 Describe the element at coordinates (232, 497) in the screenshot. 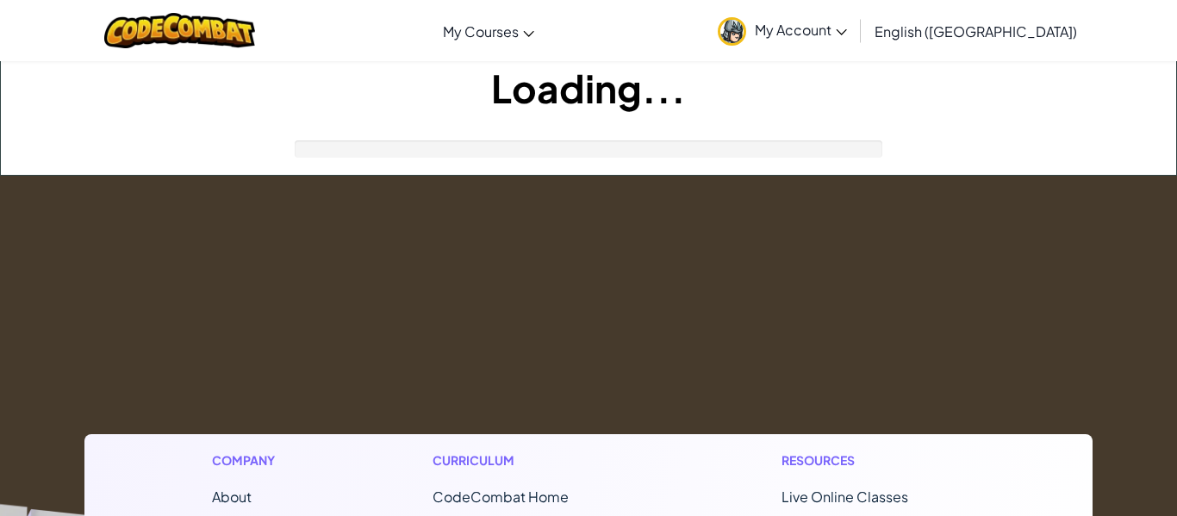

I see `a: About` at that location.